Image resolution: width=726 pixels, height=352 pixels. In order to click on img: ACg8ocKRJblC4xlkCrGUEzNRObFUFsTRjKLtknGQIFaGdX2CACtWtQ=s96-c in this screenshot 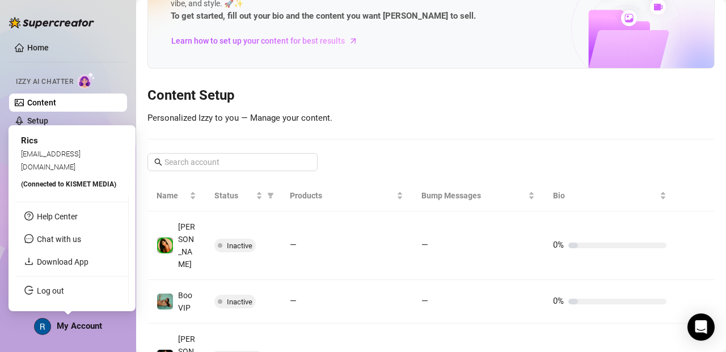, I will do `click(43, 327)`.